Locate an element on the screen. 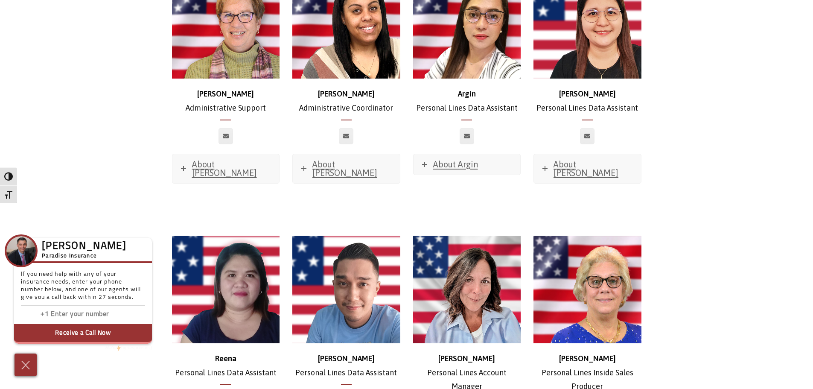  input: Enter country code is located at coordinates (38, 314).